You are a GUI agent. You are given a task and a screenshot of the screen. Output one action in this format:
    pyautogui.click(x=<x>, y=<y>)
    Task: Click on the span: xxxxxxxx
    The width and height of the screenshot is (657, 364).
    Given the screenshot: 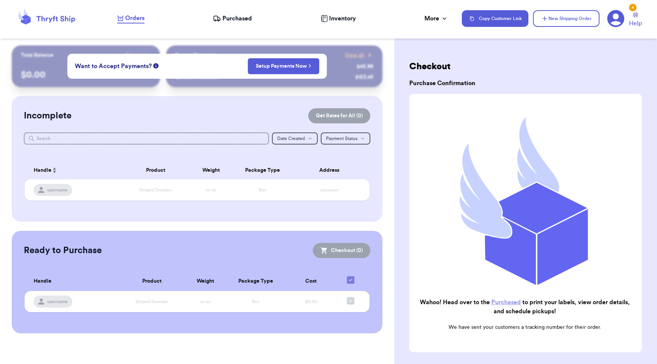 What is the action you would take?
    pyautogui.click(x=329, y=190)
    